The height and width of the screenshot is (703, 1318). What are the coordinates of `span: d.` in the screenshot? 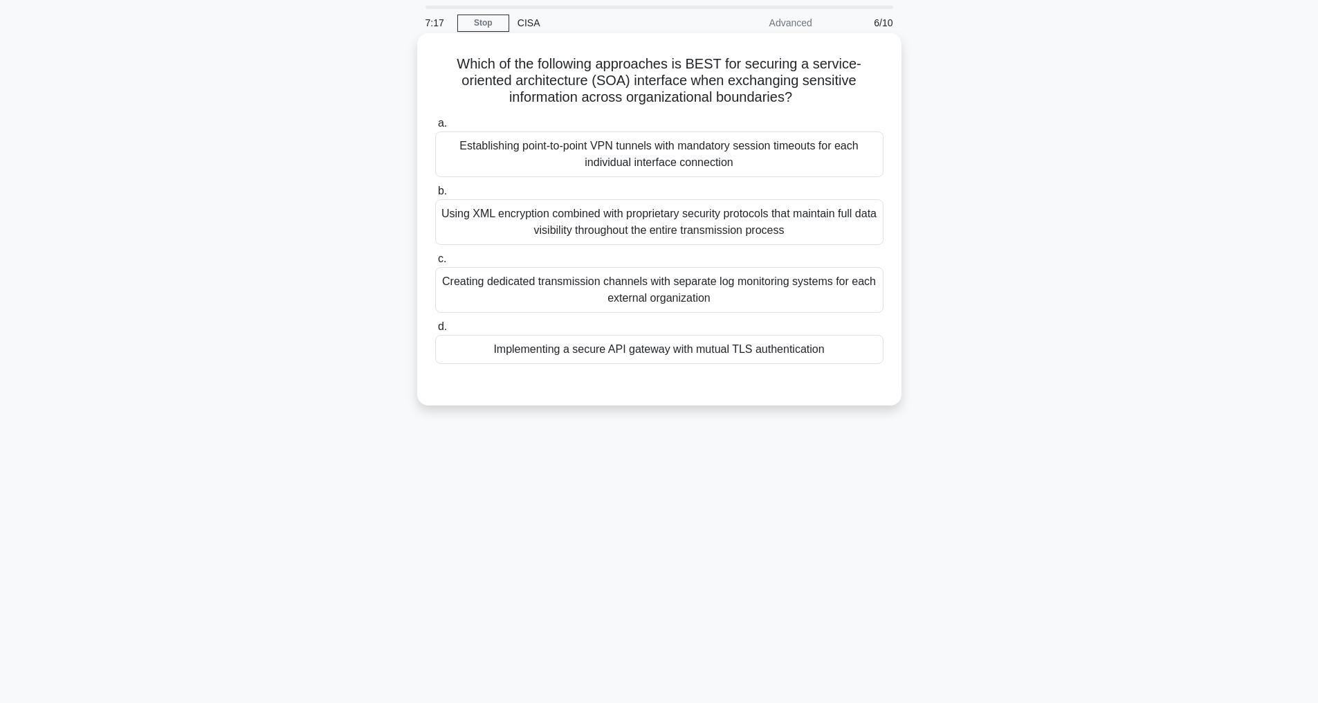 It's located at (442, 326).